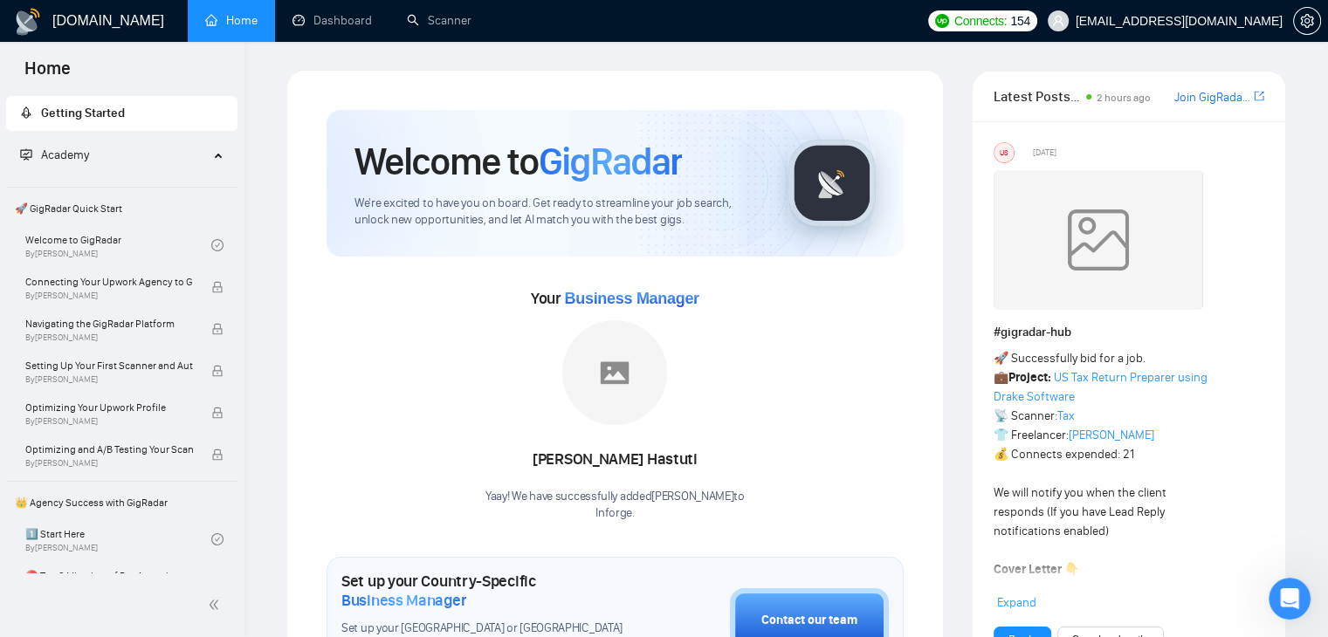 The width and height of the screenshot is (1328, 637). I want to click on button: setting, so click(1307, 21).